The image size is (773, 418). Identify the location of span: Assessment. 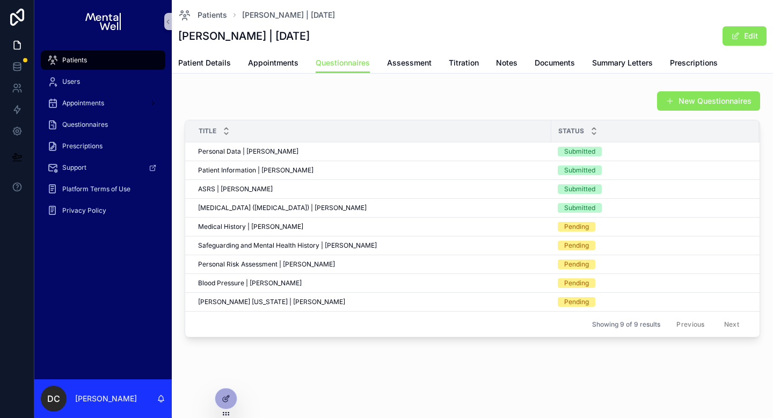
(409, 63).